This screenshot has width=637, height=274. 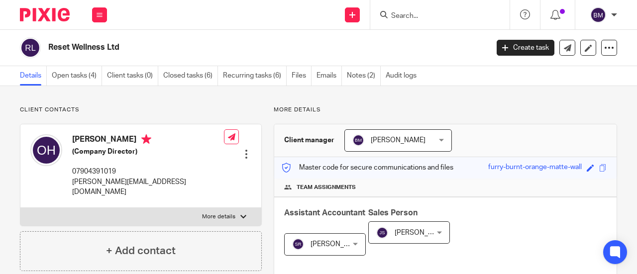 What do you see at coordinates (141, 251) in the screenshot?
I see `h4: + Add contact` at bounding box center [141, 251].